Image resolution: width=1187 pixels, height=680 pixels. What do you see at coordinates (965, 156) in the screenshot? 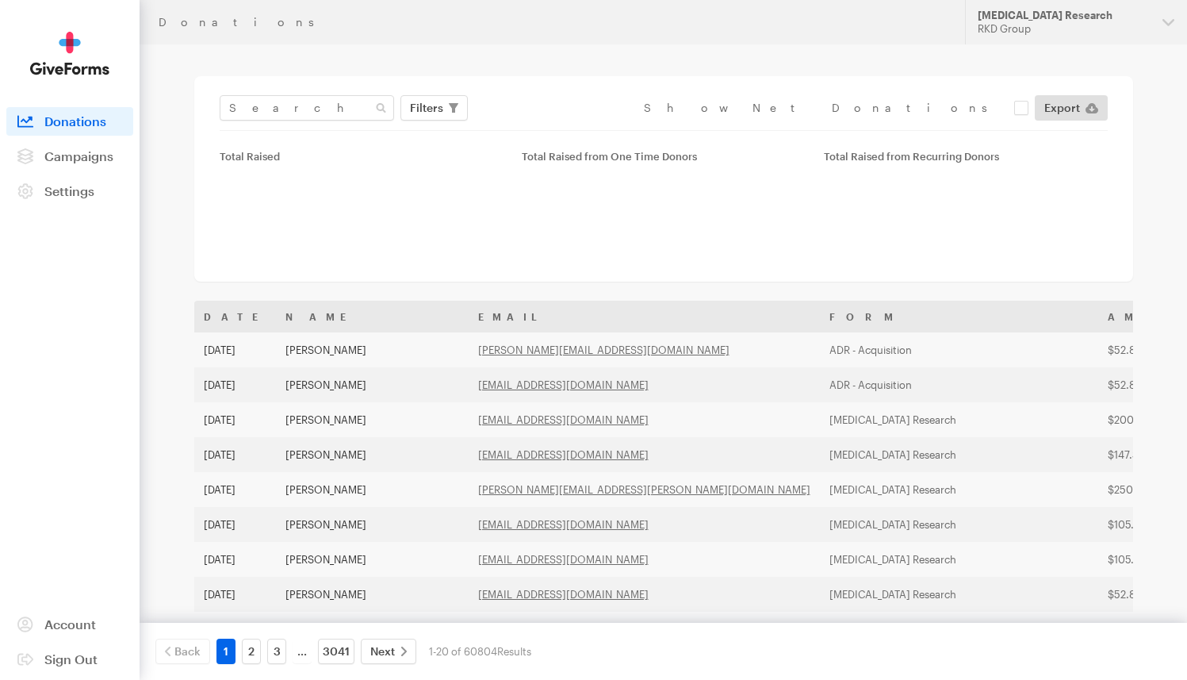
I see `div: Total Raised from Recurring Donors` at bounding box center [965, 156].